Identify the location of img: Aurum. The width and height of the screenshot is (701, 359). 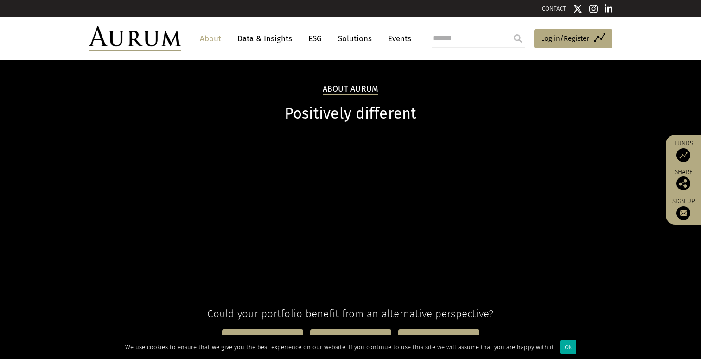
(135, 38).